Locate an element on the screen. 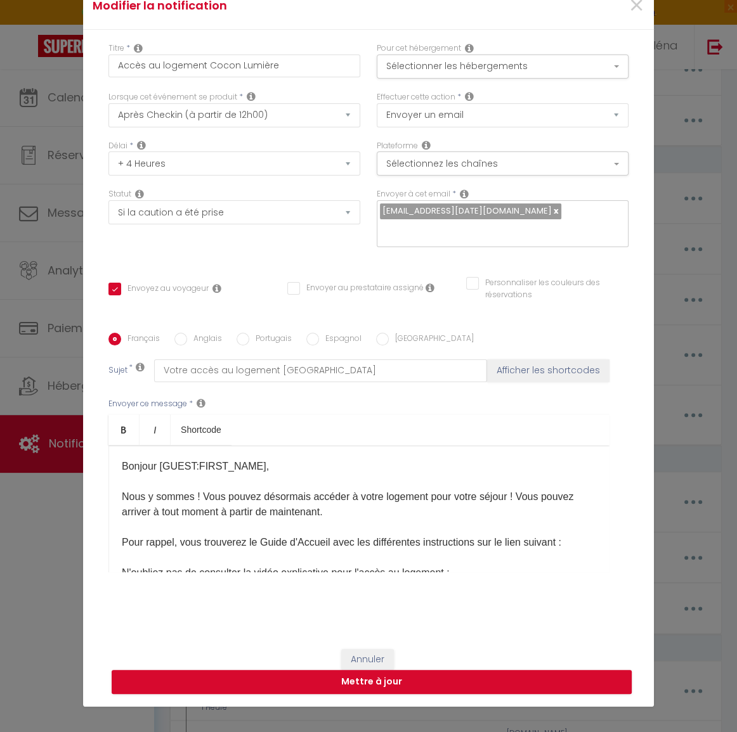  button: Sélectionnez les chaînes is located at coordinates (502, 164).